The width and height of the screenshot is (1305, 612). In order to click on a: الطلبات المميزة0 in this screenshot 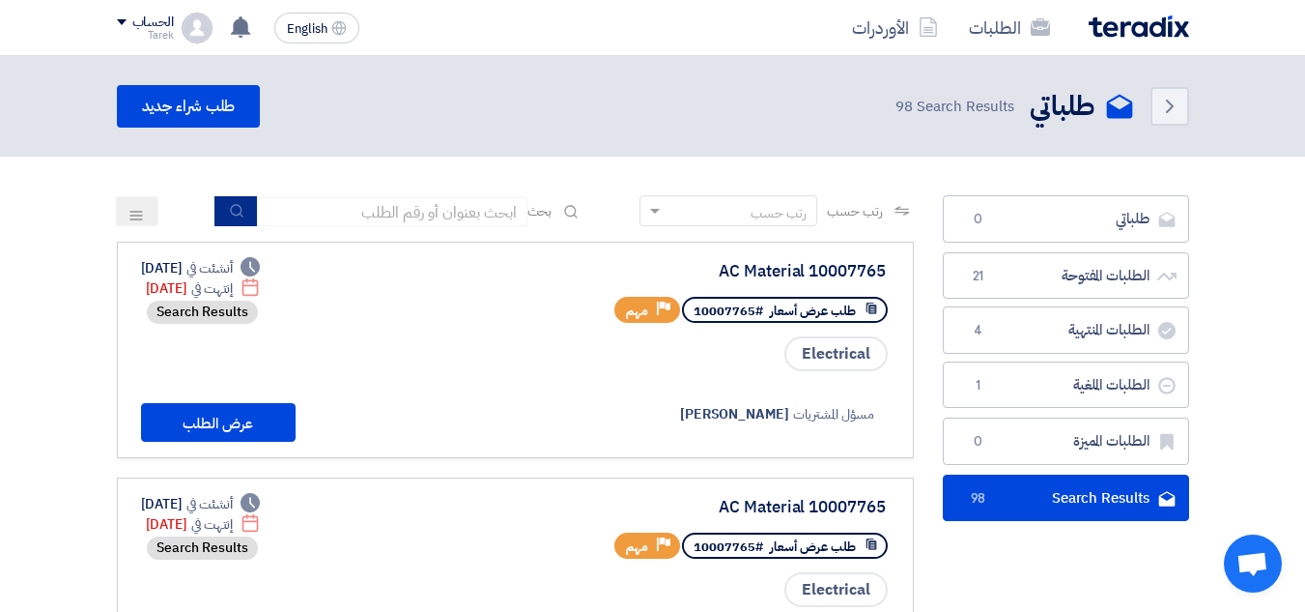, I will do `click(1066, 441)`.